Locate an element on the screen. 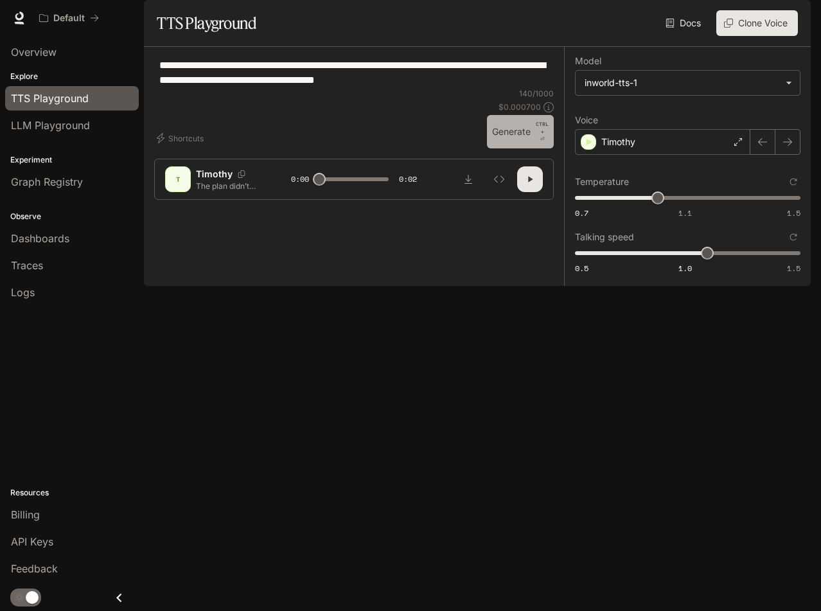 The image size is (821, 611). span: 0.5 is located at coordinates (581, 268).